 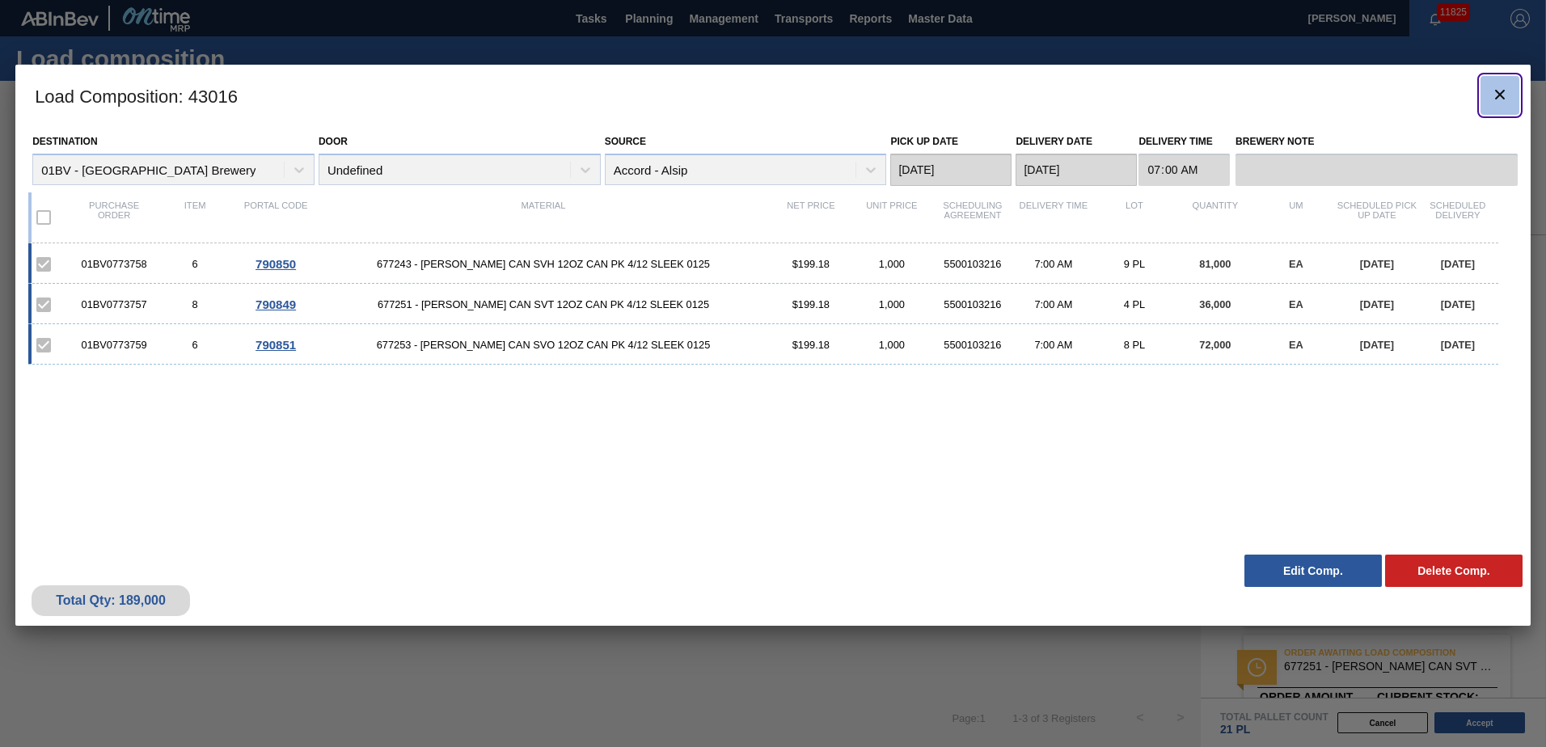 I want to click on span: 790850, so click(x=276, y=264).